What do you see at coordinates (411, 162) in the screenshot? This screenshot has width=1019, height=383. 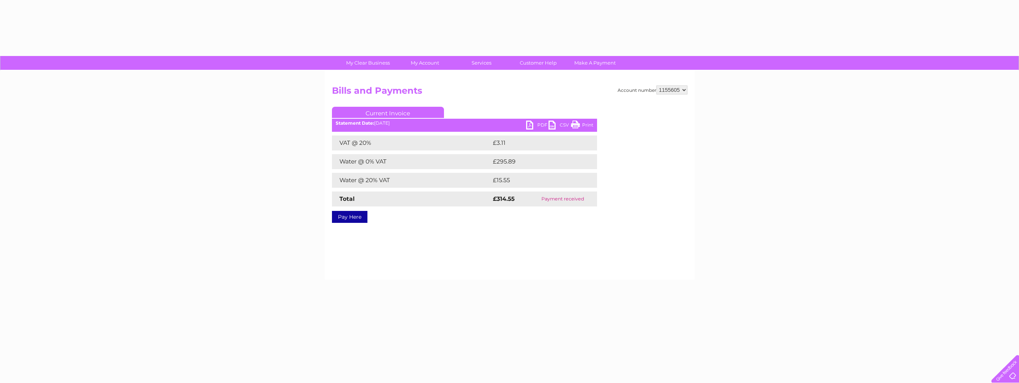 I see `td: Water @ 0% VAT` at bounding box center [411, 162].